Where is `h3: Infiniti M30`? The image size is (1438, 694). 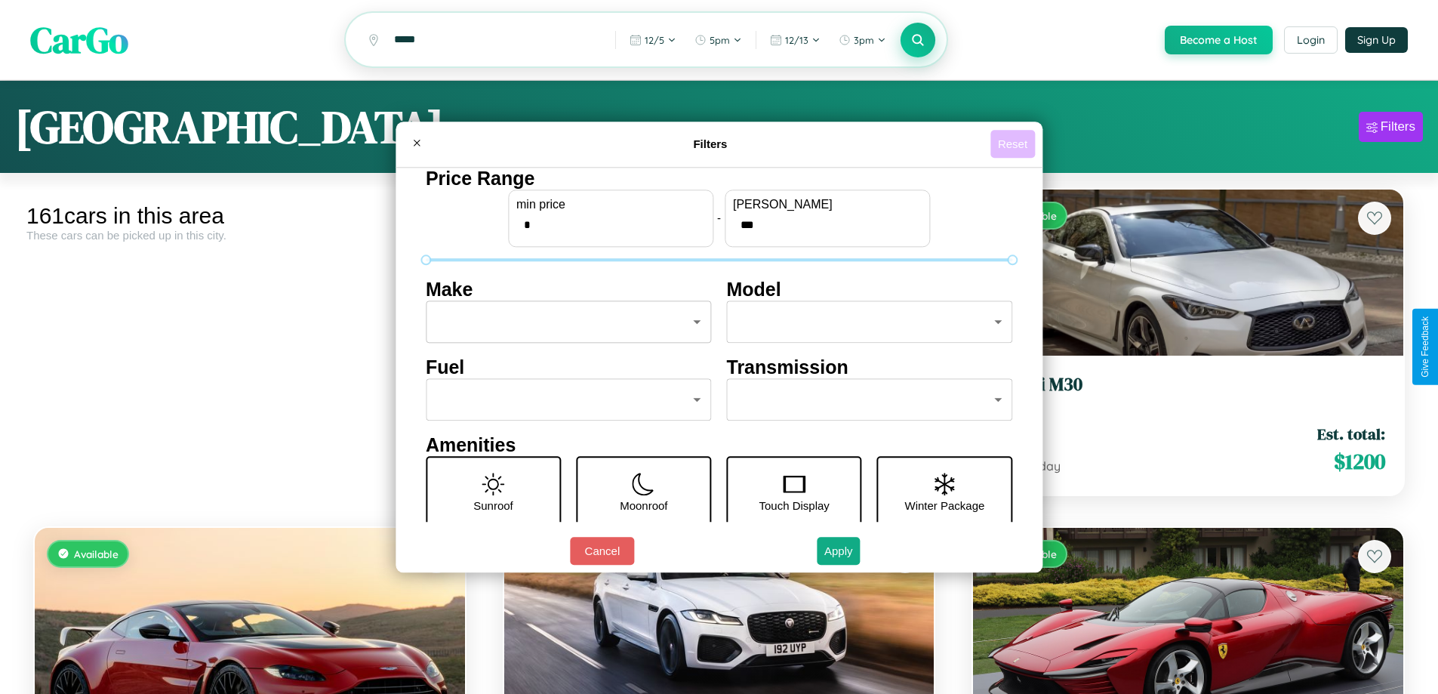
h3: Infiniti M30 is located at coordinates (1188, 384).